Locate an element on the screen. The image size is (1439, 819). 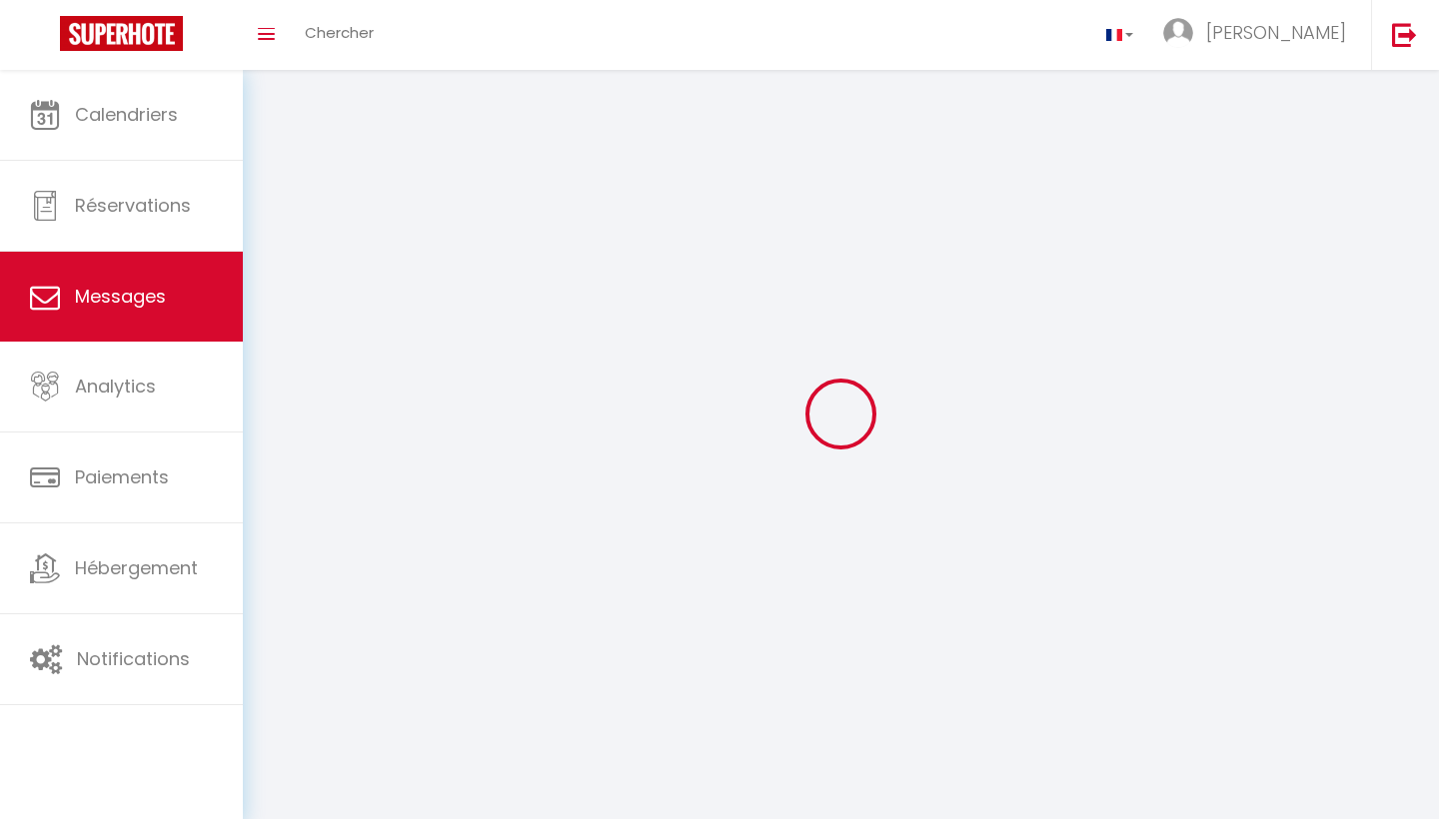
span: Paiements is located at coordinates (122, 477).